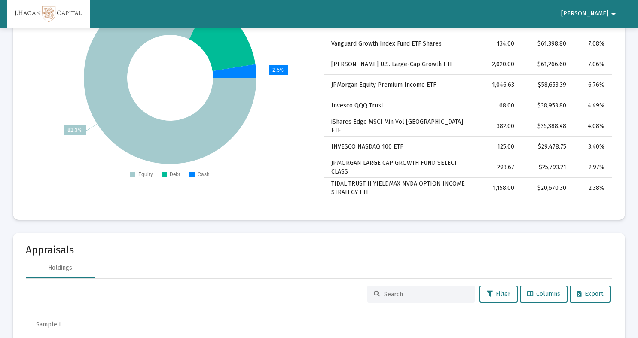 The image size is (638, 338). I want to click on td: 2,020.00, so click(499, 64).